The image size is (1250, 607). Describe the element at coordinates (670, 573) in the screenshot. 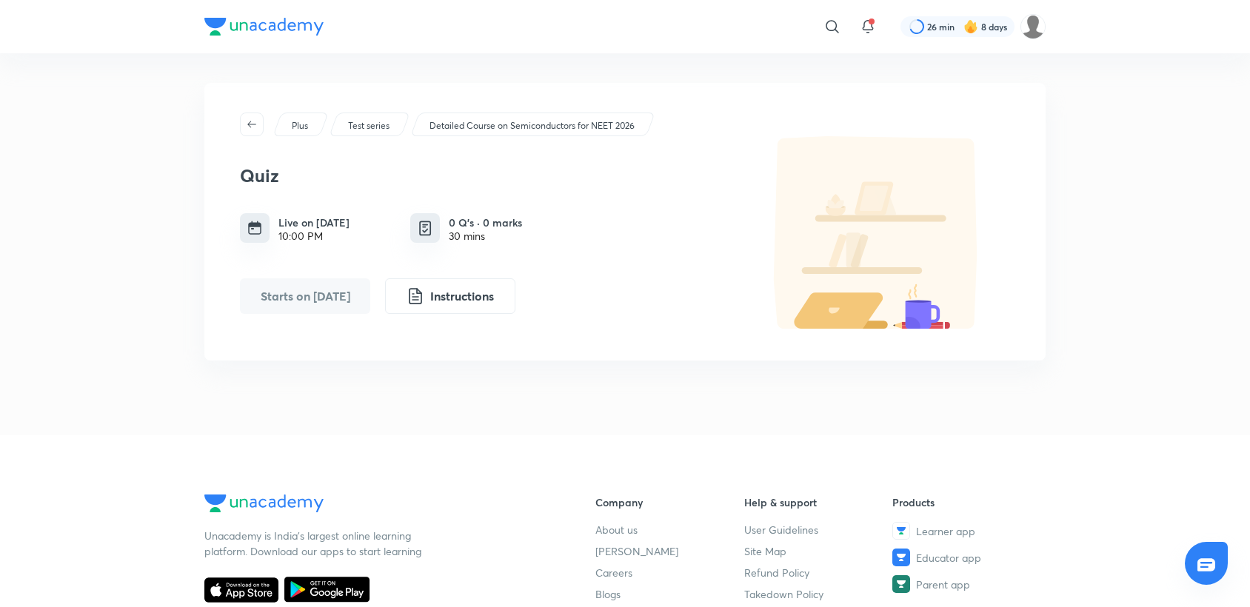

I see `a: Careers` at that location.